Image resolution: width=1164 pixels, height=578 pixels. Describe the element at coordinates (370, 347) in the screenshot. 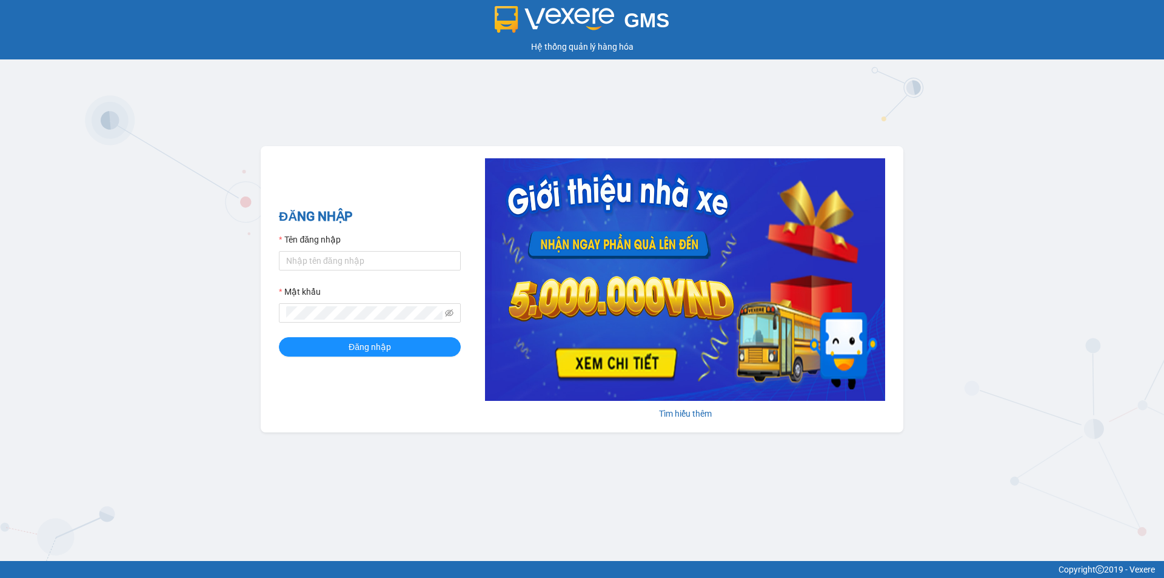

I see `span: Đăng nhập` at that location.